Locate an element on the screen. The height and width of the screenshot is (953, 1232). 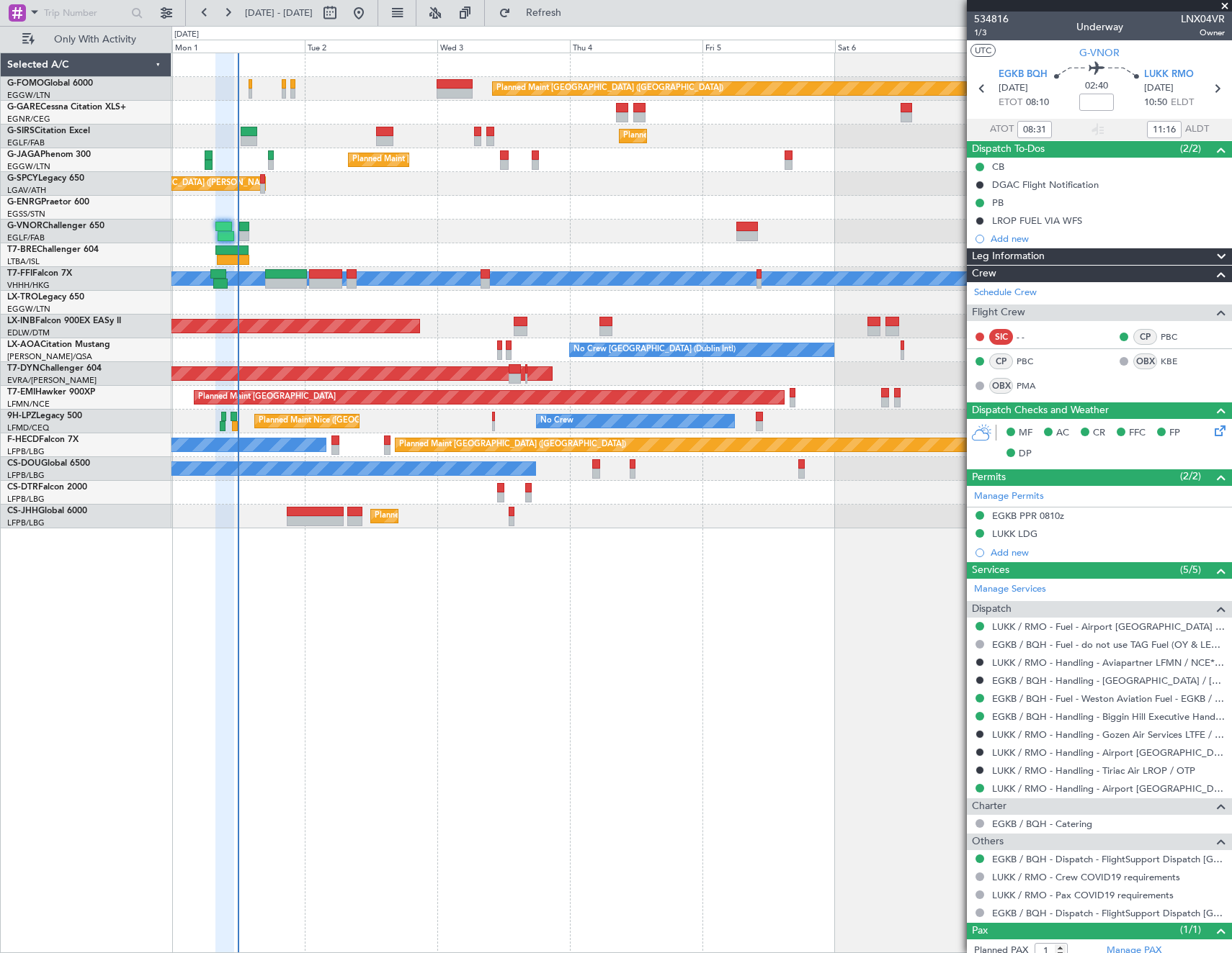
span: Leg Information is located at coordinates (1007, 256).